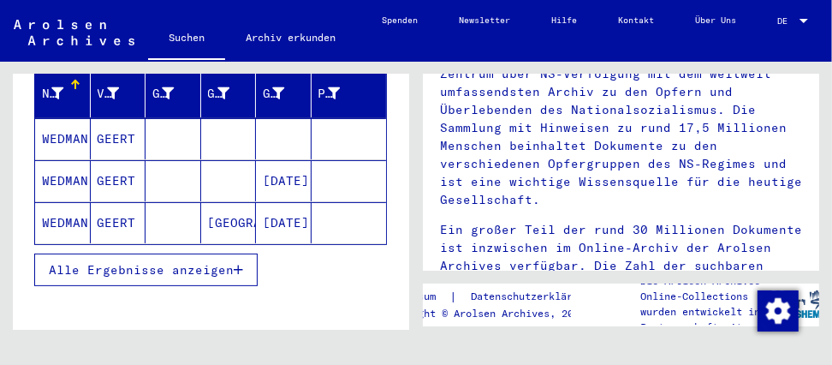 The image size is (832, 365). I want to click on mat-header-cell: Nachname, so click(62, 93).